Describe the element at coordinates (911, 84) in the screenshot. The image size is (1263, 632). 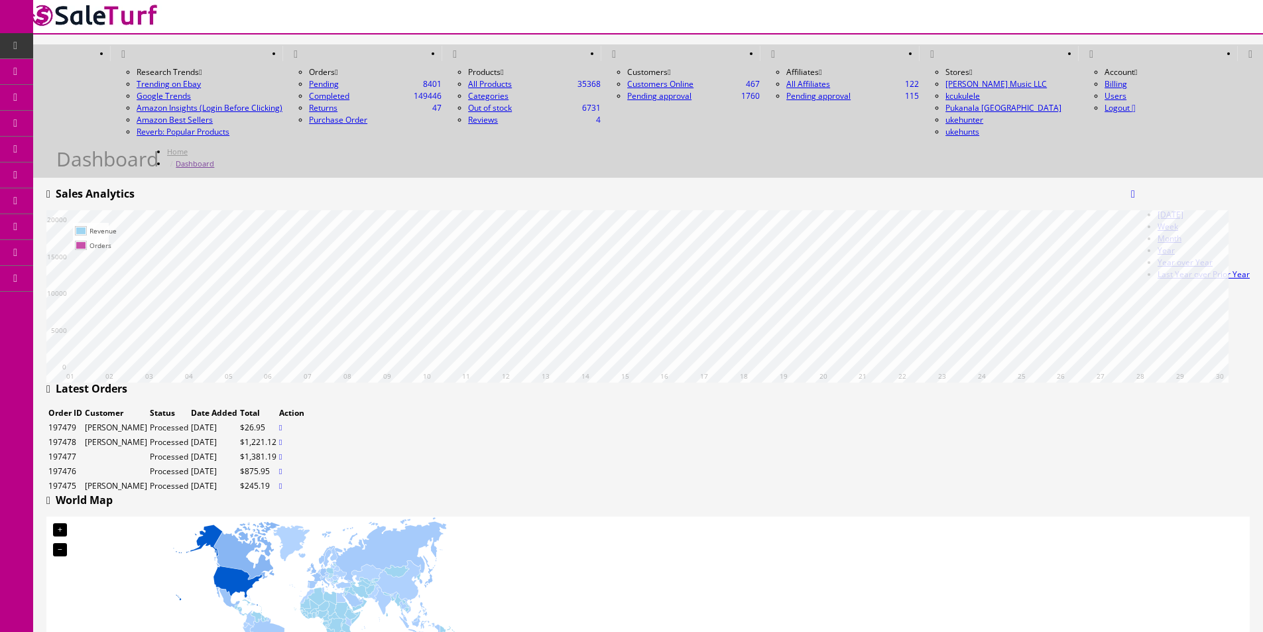
I see `span: 122` at that location.